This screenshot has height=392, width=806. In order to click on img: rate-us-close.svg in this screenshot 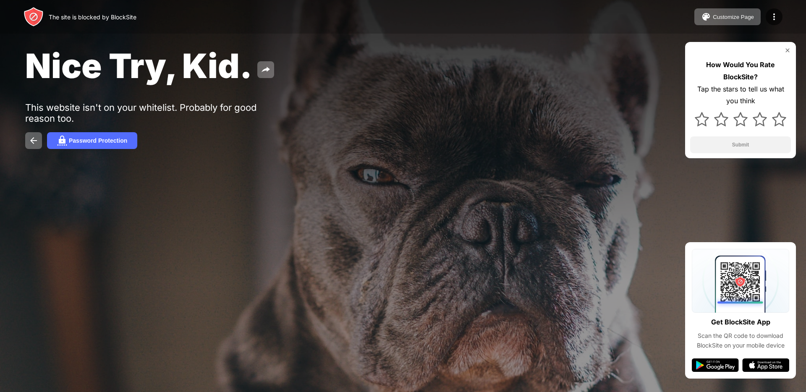, I will do `click(787, 50)`.